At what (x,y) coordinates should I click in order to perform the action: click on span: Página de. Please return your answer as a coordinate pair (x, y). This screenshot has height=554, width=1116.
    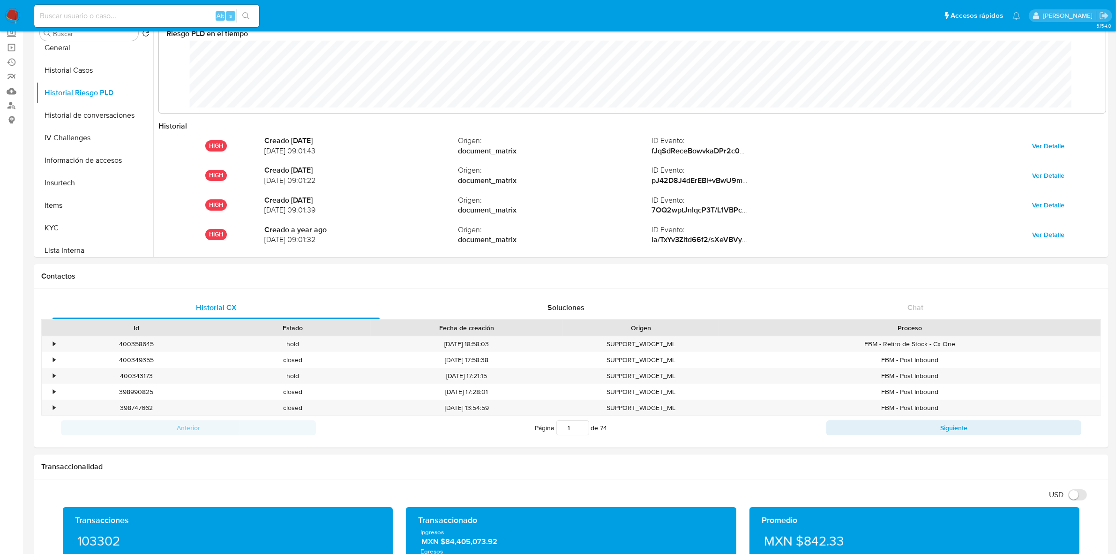
    Looking at the image, I should click on (571, 427).